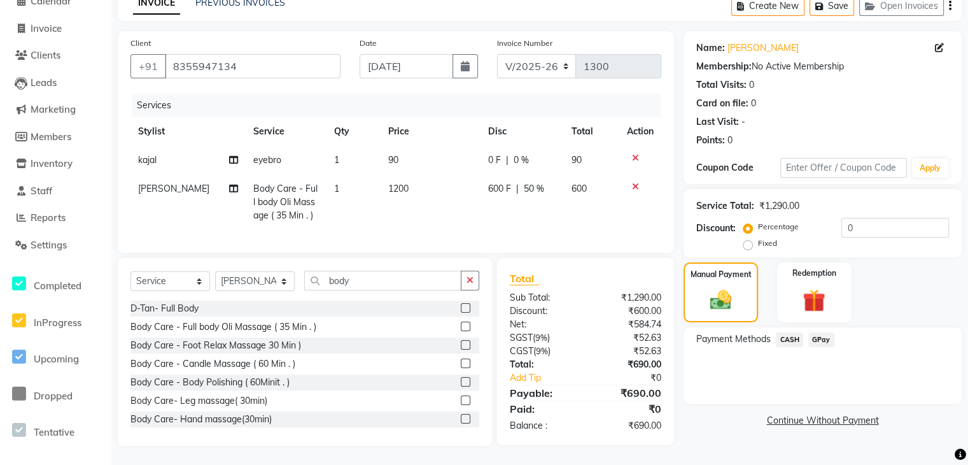 The image size is (968, 465). What do you see at coordinates (591, 131) in the screenshot?
I see `th: Total` at bounding box center [591, 131].